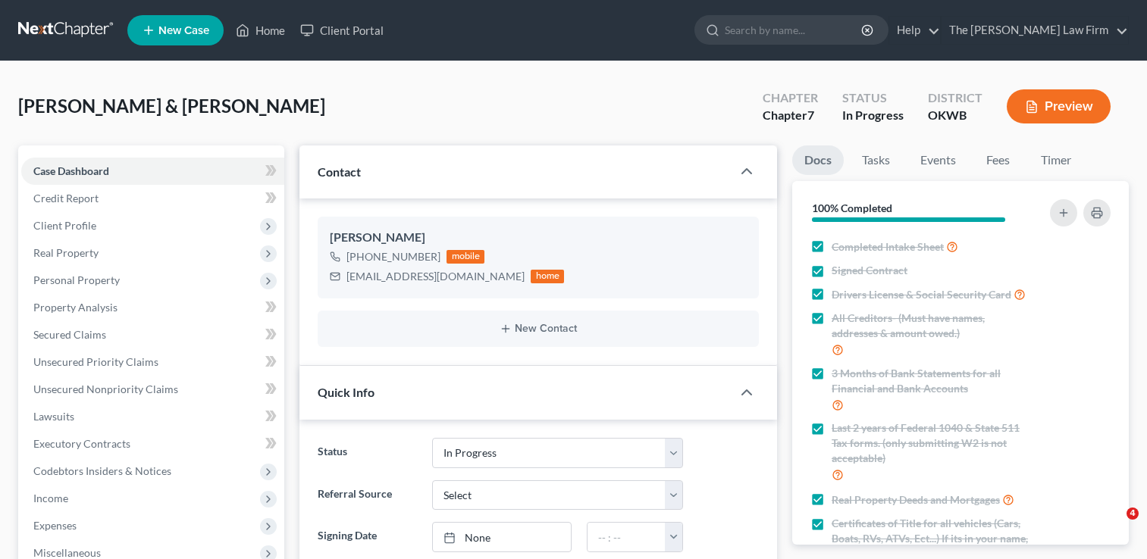  What do you see at coordinates (818, 160) in the screenshot?
I see `a: Docs` at bounding box center [818, 160].